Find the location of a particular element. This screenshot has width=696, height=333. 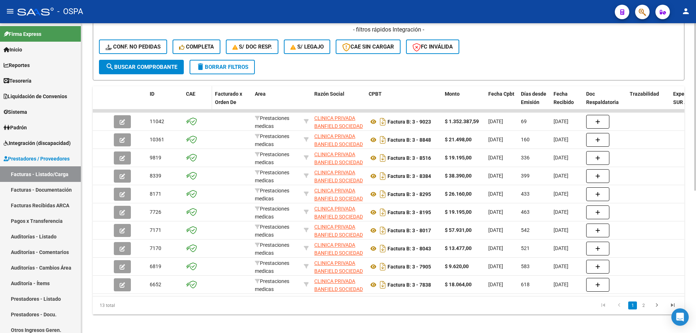

span: 336 is located at coordinates (525, 158).